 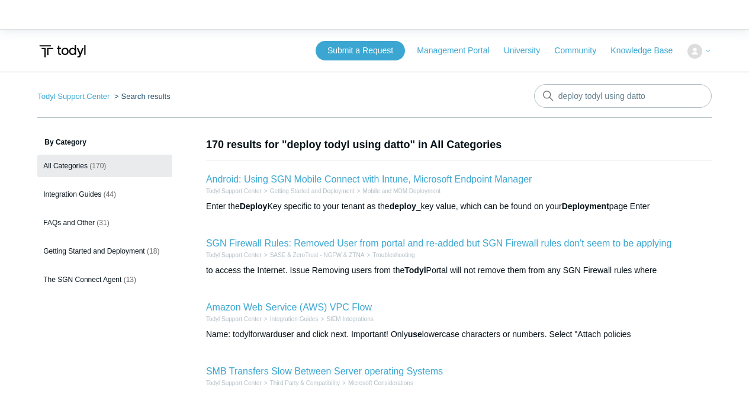 What do you see at coordinates (102, 223) in the screenshot?
I see `span: (31)` at bounding box center [102, 223].